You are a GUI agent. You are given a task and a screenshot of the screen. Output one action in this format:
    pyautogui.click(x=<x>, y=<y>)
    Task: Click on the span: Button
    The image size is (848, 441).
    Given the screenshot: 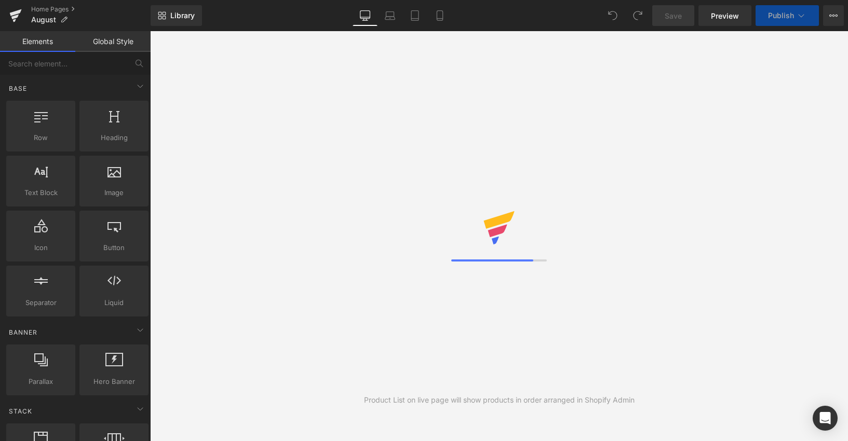 What is the action you would take?
    pyautogui.click(x=114, y=248)
    